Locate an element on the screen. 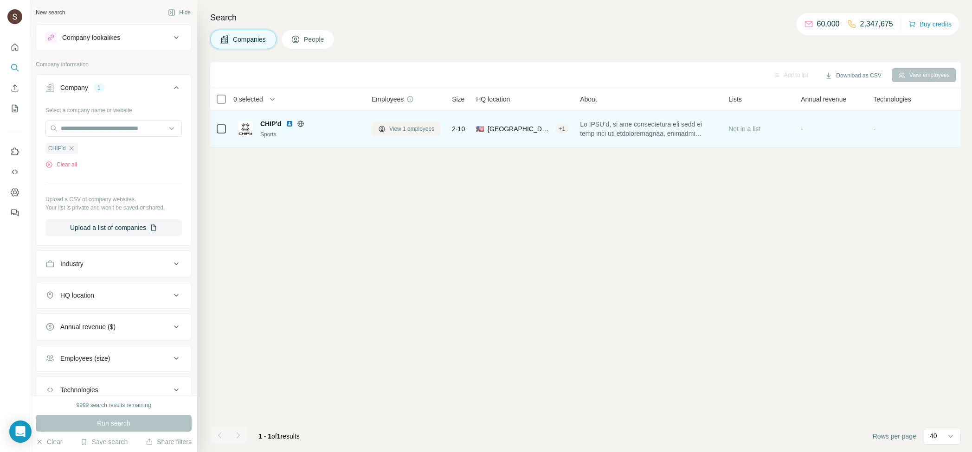 The height and width of the screenshot is (452, 972). button: Buy credits is located at coordinates (929, 24).